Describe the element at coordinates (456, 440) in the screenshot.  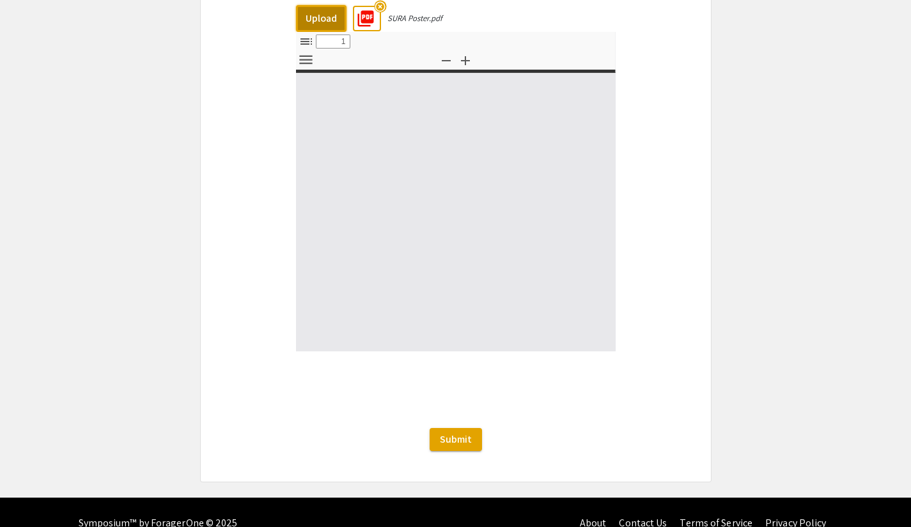
I see `button: Submit` at that location.